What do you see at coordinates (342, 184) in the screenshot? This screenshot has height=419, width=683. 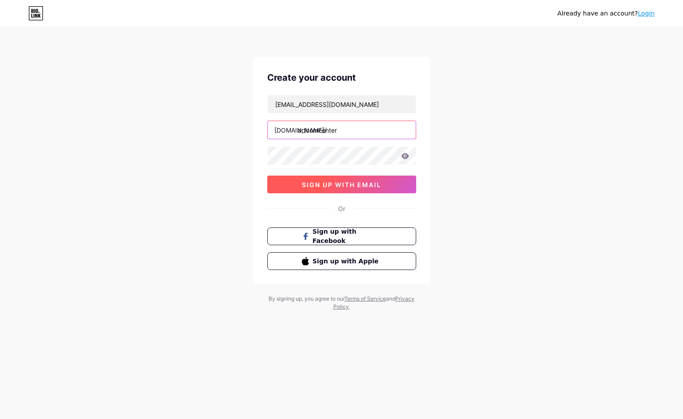 I see `button: sign up with email` at bounding box center [342, 184].